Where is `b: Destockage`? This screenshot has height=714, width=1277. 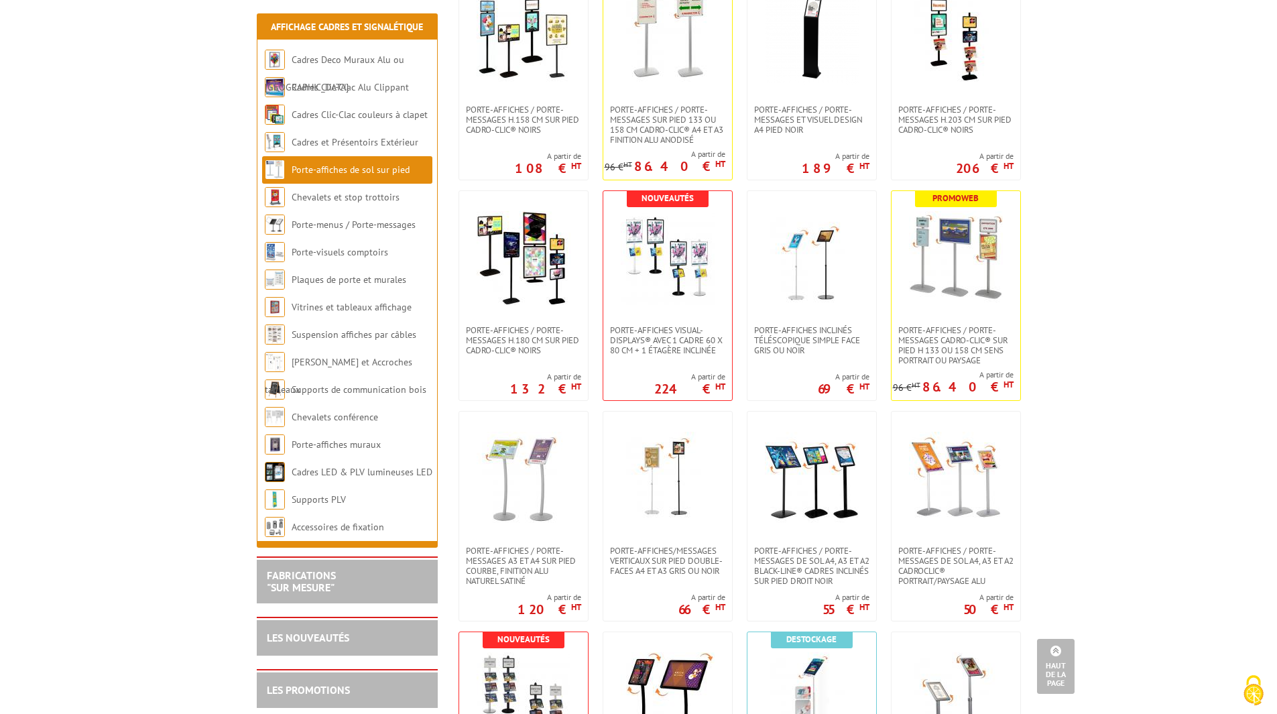 b: Destockage is located at coordinates (811, 639).